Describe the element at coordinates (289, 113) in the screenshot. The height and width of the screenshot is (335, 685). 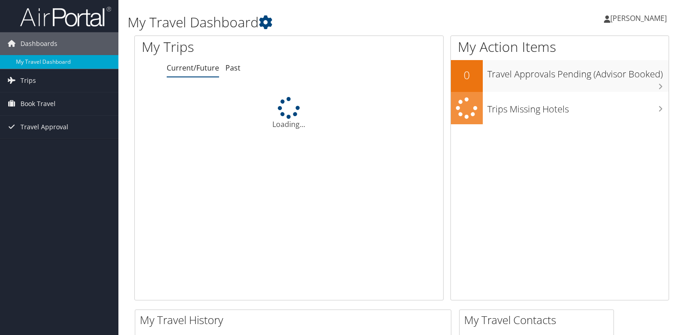
I see `div: Loading...` at that location.